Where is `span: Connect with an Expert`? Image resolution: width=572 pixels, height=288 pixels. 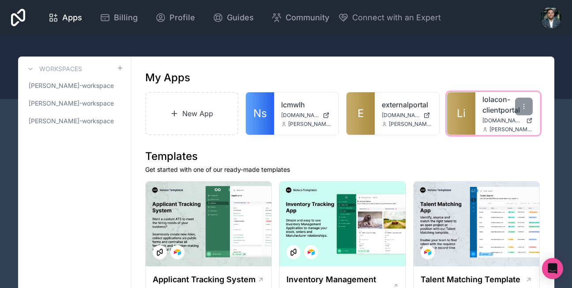
span: Connect with an Expert is located at coordinates (396, 18).